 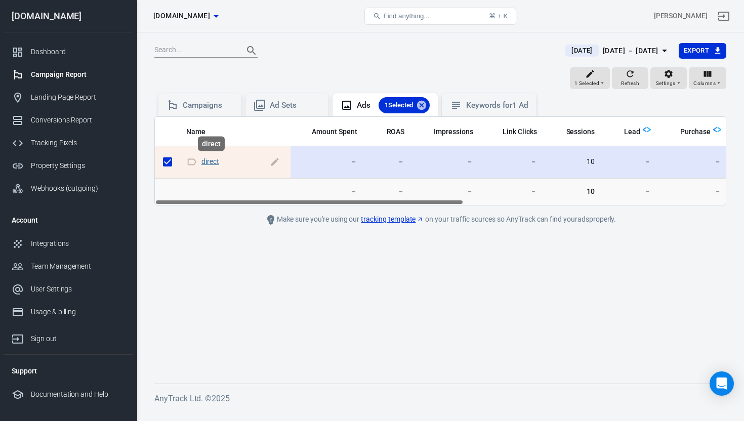 I want to click on div: 1Selected, so click(x=404, y=105).